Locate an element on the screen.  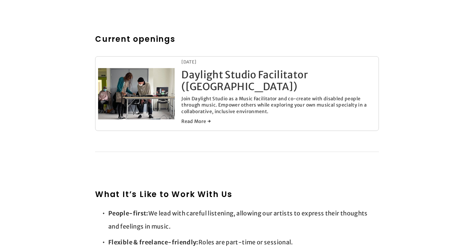
img: Daylight Studio Facilitator (London) is located at coordinates (136, 93).